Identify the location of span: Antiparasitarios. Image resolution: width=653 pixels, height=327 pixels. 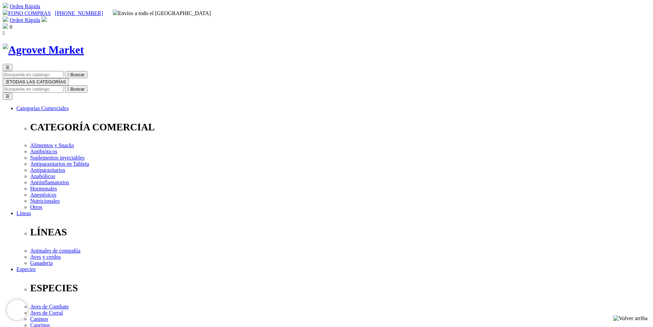
(48, 170).